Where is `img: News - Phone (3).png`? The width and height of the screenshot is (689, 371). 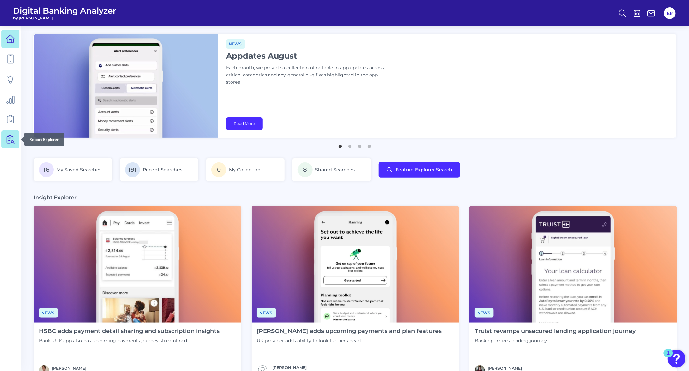
img: News - Phone (3).png is located at coordinates (573, 265).